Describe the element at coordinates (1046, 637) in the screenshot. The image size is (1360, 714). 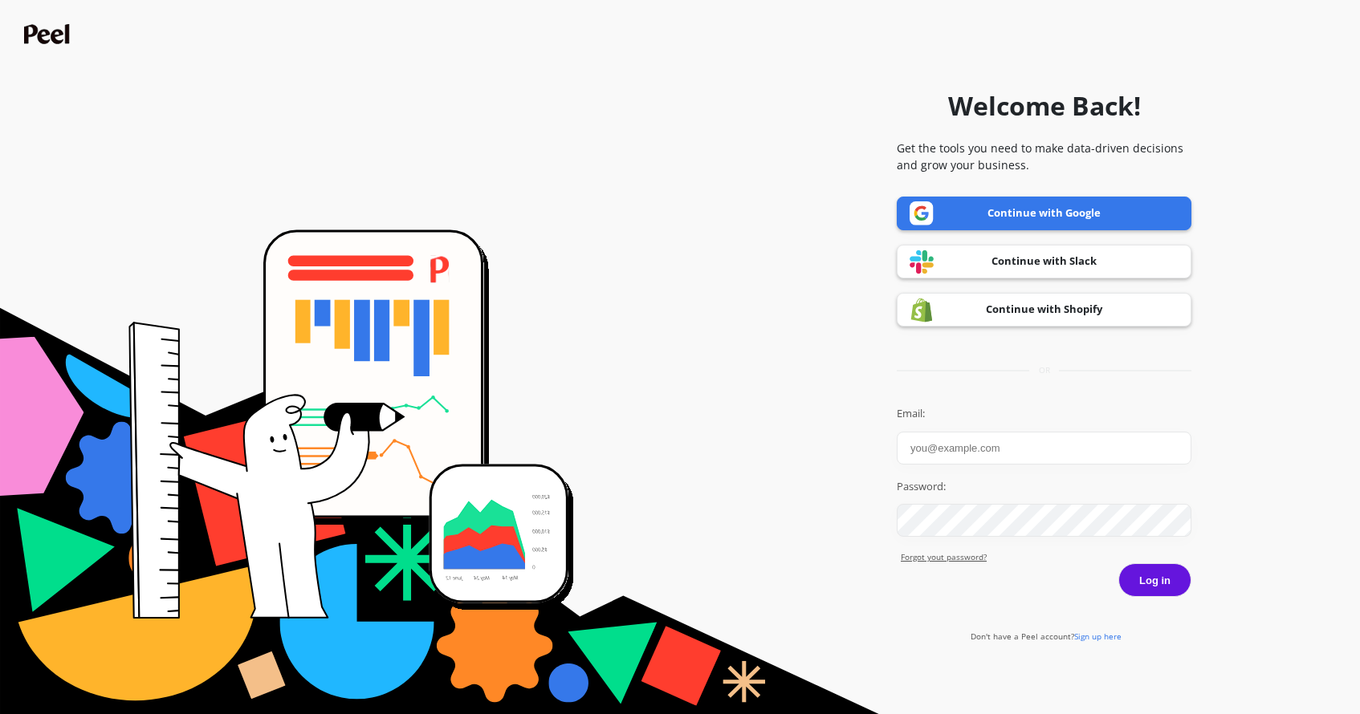
I see `a: Don't have a Peel account?Sign up here` at that location.